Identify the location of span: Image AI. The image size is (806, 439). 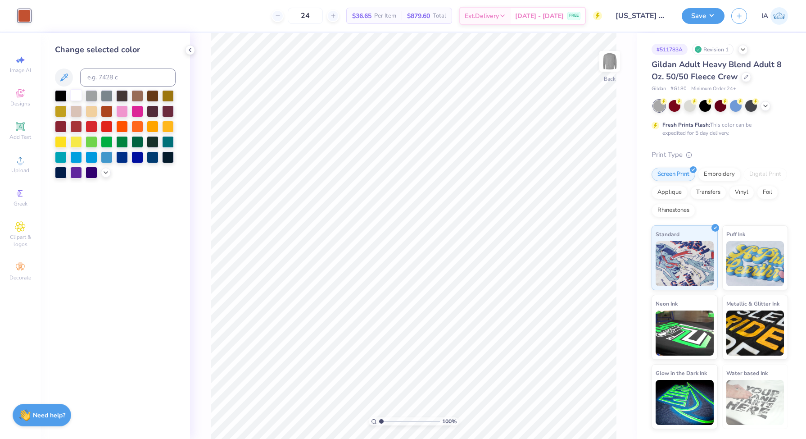
(20, 70).